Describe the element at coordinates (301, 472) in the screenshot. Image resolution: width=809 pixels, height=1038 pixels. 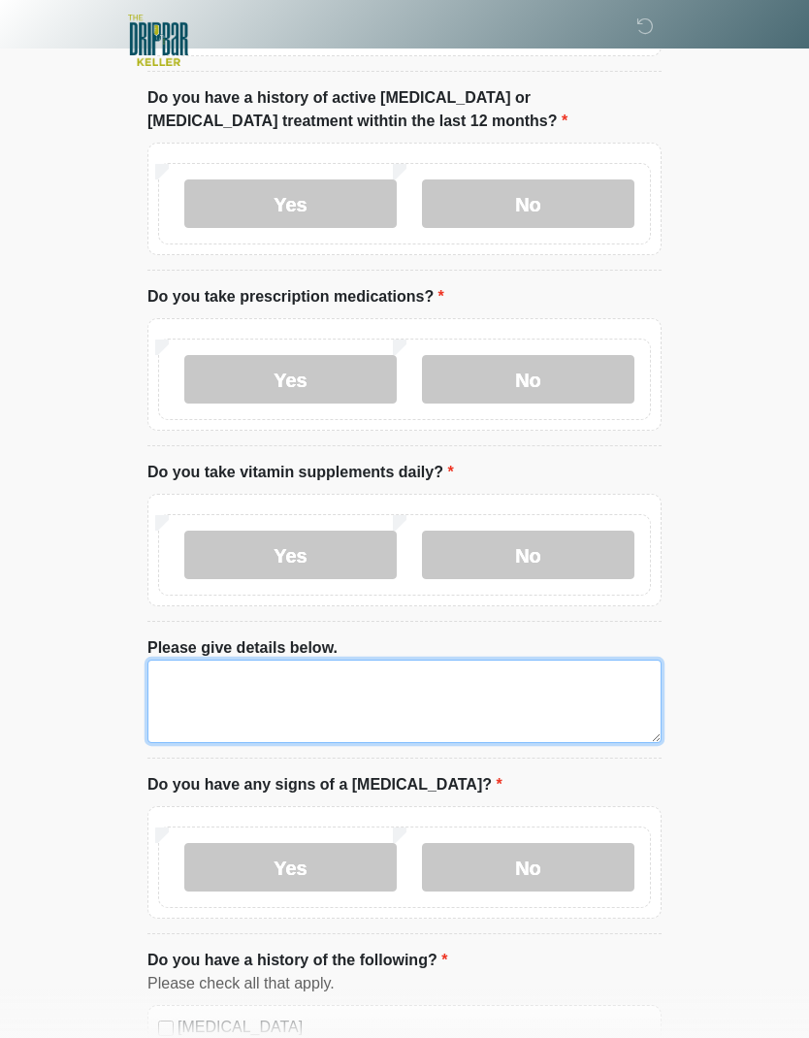
I see `label: Do you take vitamin supplements daily?` at that location.